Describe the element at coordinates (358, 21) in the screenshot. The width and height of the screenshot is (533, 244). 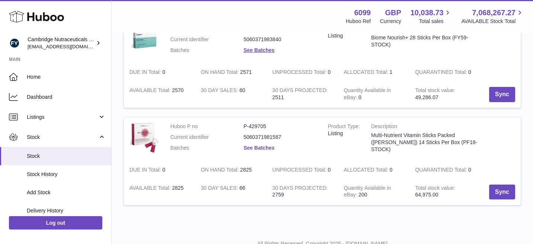
I see `div: Huboo Ref` at that location.